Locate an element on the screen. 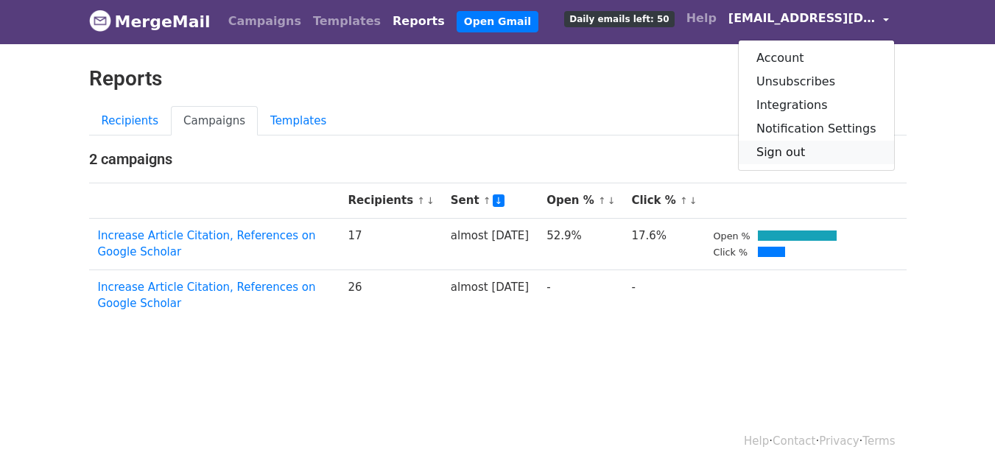 This screenshot has height=472, width=995. th: Sent is located at coordinates (490, 201).